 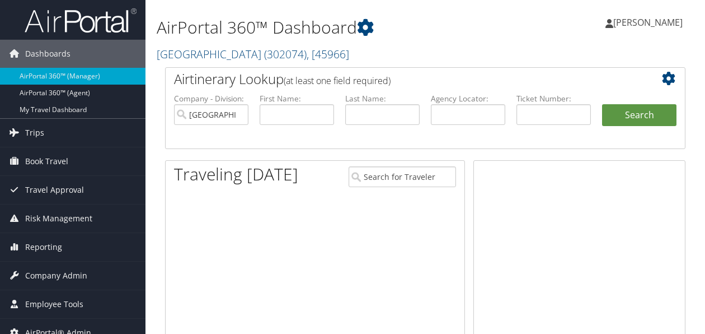 I want to click on span: Company Admin, so click(x=56, y=275).